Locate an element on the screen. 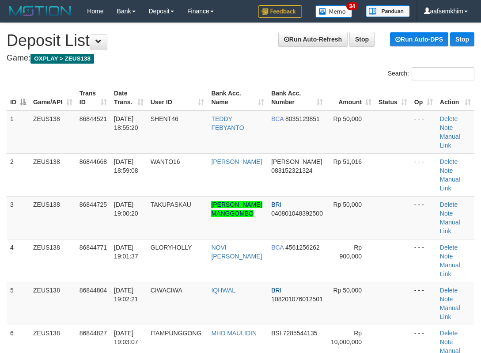 Image resolution: width=481 pixels, height=353 pixels. h4: Game: is located at coordinates (240, 58).